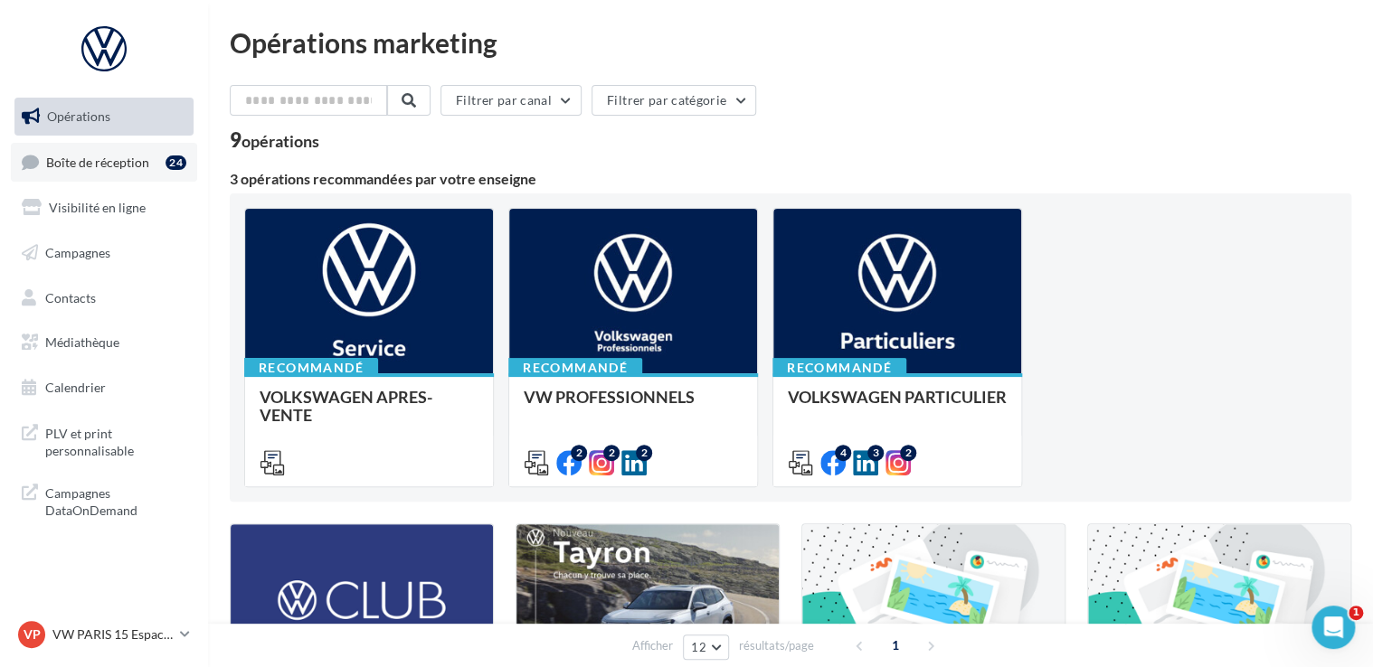  What do you see at coordinates (78, 252) in the screenshot?
I see `span: Campagnes` at bounding box center [78, 252].